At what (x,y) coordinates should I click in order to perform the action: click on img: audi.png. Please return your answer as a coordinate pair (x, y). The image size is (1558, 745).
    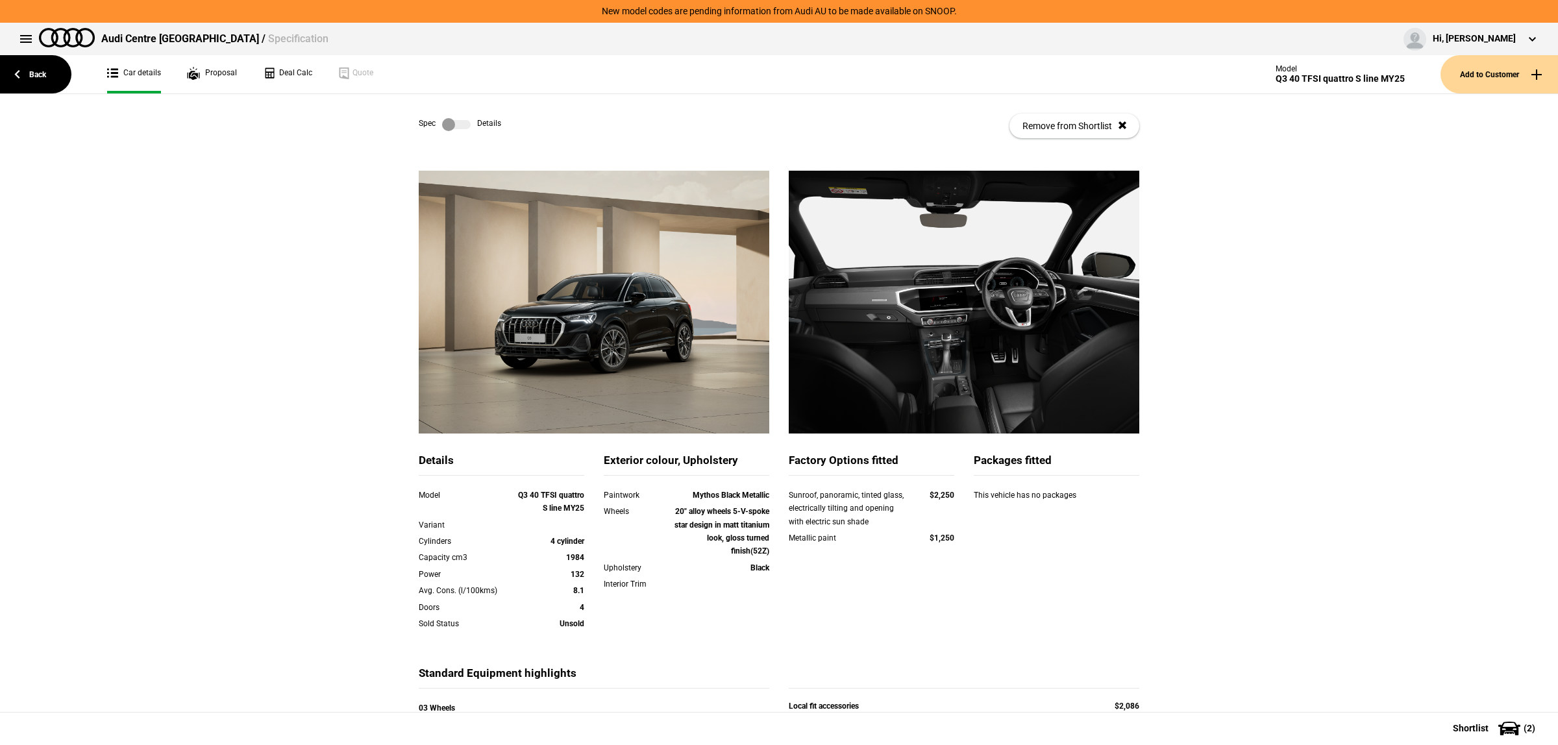
    Looking at the image, I should click on (67, 38).